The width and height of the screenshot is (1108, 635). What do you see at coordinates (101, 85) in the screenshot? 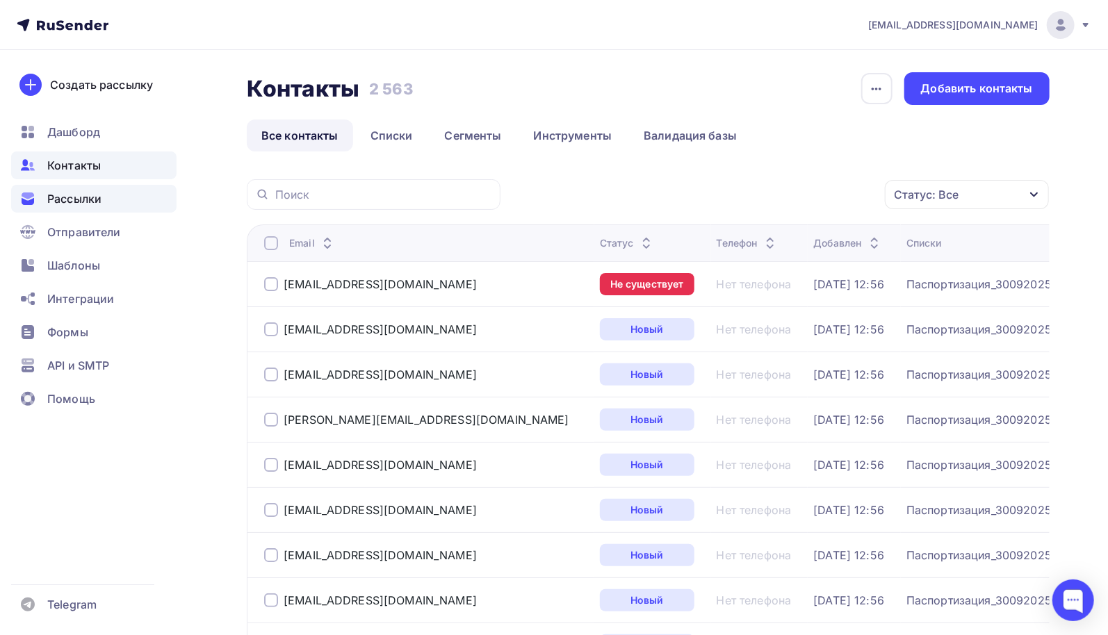
I see `div: Создать рассылку` at bounding box center [101, 85].